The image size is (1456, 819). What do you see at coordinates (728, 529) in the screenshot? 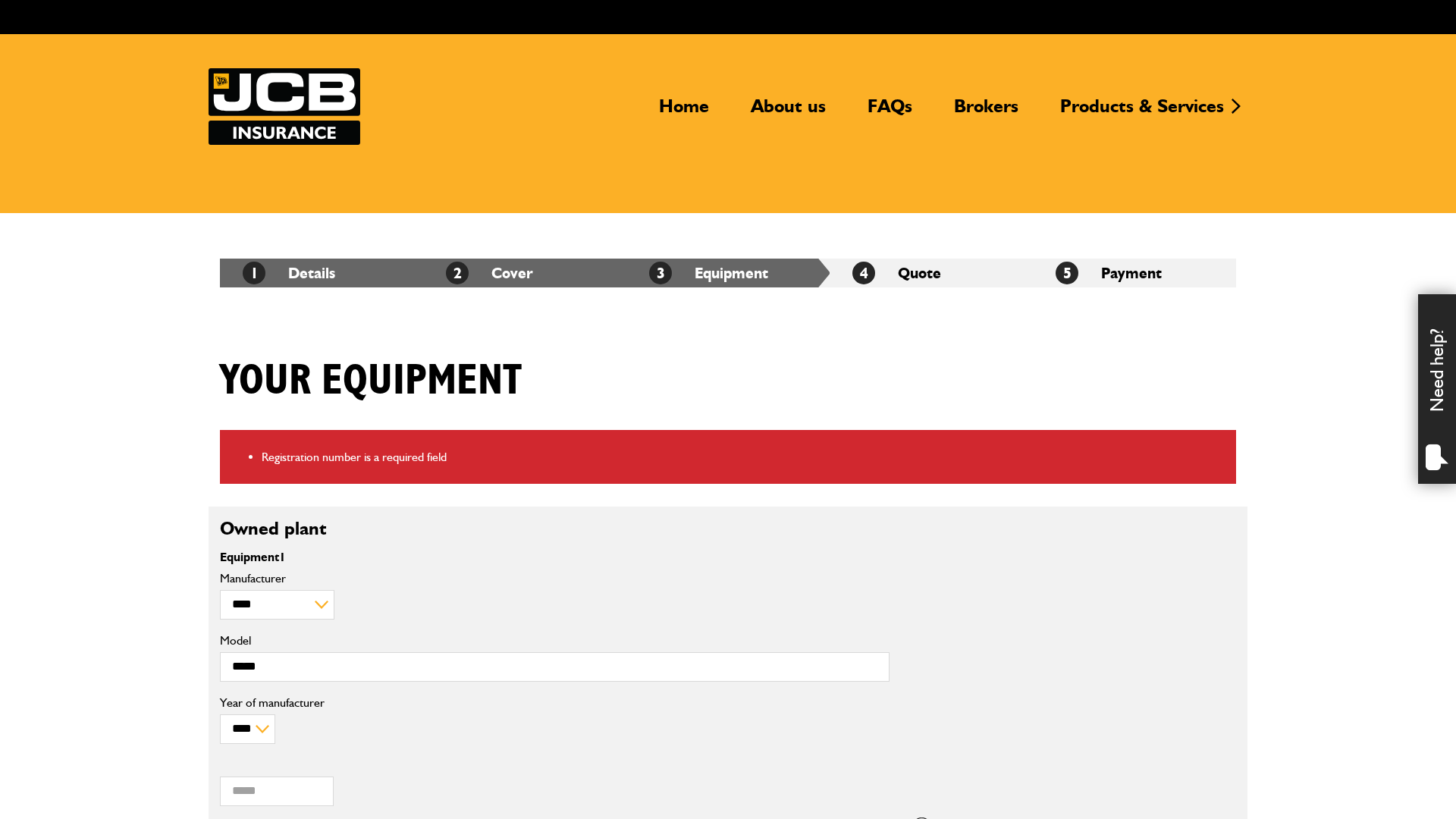
I see `h2: Owned plant` at bounding box center [728, 529].